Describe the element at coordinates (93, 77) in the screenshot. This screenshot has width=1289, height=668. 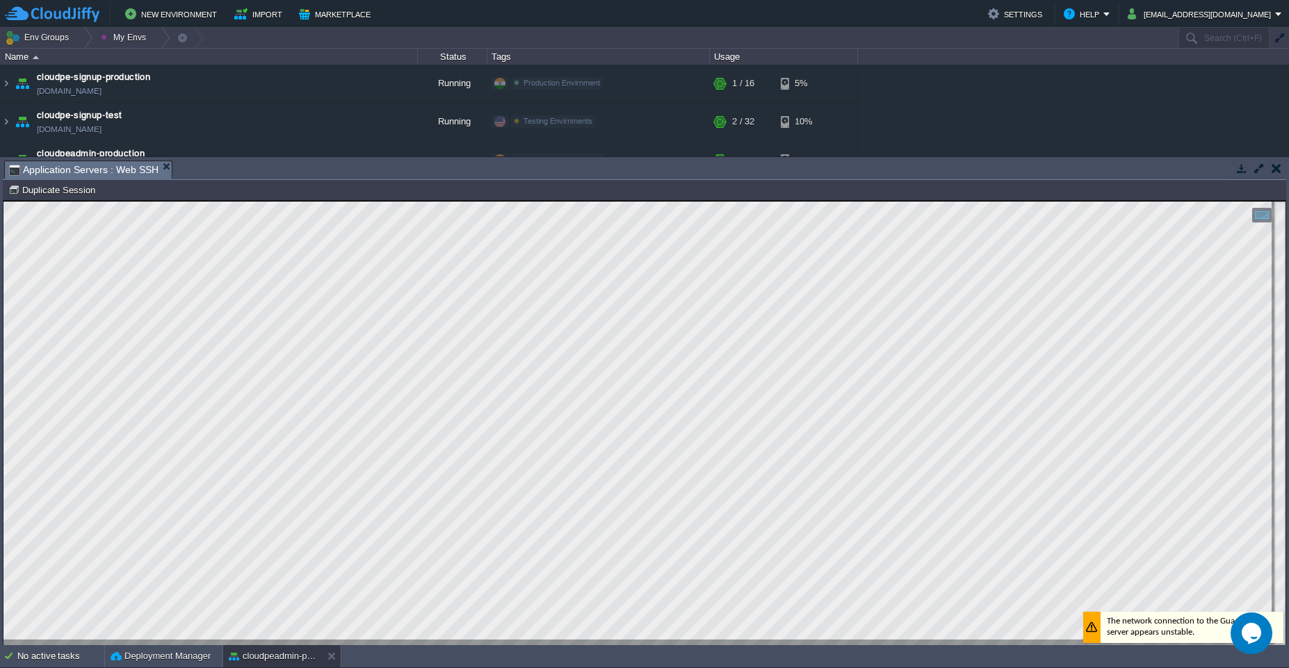
I see `a: cloudpe-signup-production` at that location.